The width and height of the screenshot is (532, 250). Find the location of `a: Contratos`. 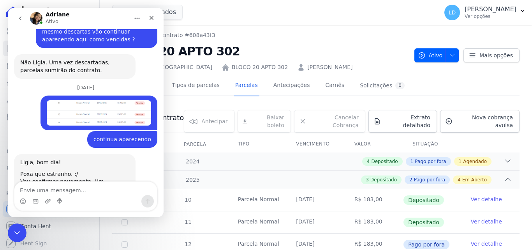

a: Contratos is located at coordinates (49, 48).